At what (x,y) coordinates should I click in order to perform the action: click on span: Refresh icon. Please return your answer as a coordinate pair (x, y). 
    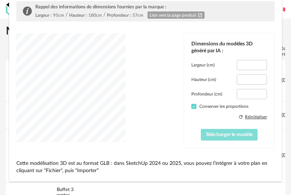
    Looking at the image, I should click on (241, 117).